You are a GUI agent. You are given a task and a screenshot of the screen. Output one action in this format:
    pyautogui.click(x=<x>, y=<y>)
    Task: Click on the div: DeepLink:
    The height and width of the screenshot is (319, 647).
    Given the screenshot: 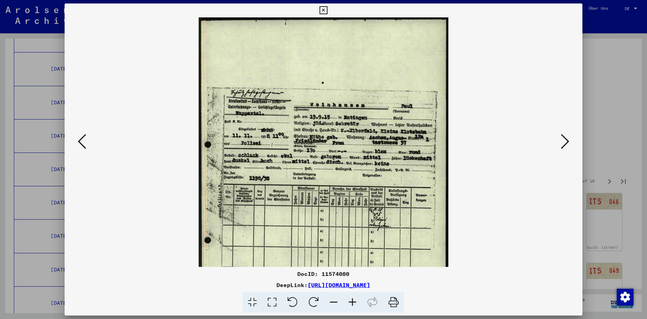 What is the action you would take?
    pyautogui.click(x=323, y=285)
    